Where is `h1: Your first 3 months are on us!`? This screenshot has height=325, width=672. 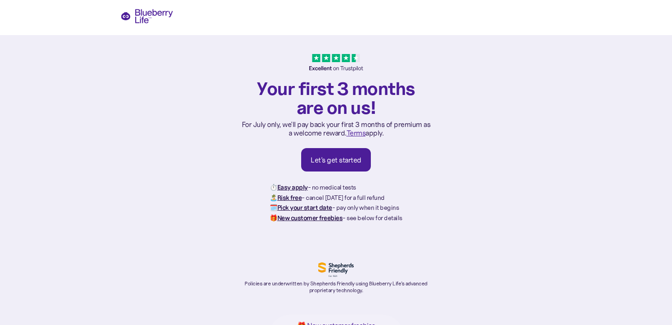 h1: Your first 3 months are on us! is located at coordinates (336, 98).